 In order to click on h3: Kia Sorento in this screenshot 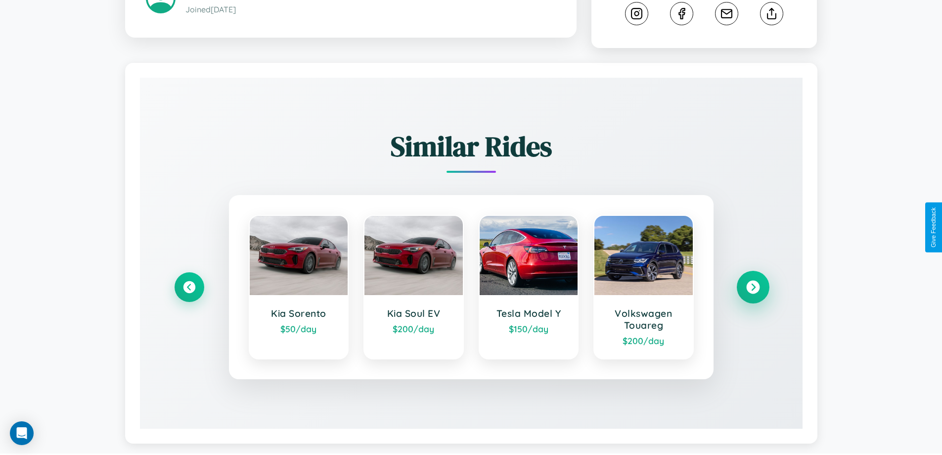, I will do `click(299, 313)`.